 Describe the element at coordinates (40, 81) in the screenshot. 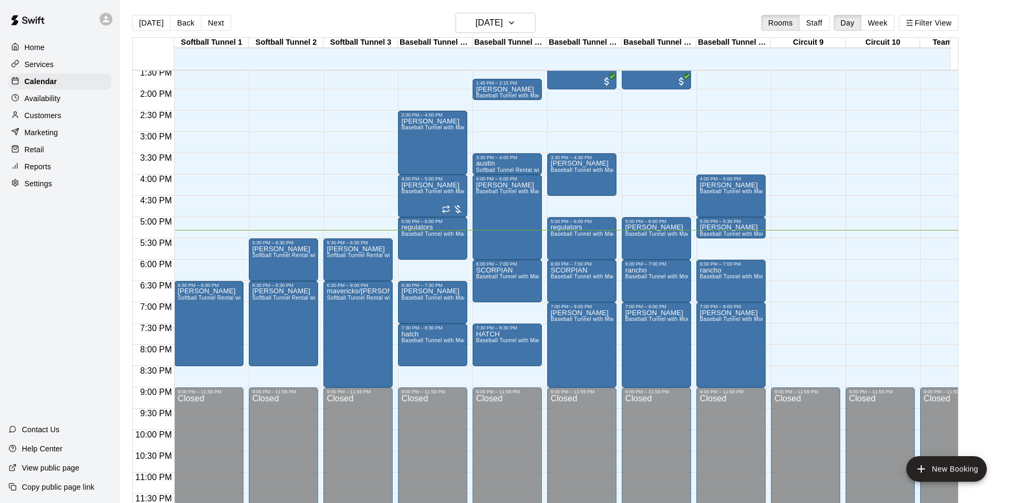

I see `p: Calendar` at that location.